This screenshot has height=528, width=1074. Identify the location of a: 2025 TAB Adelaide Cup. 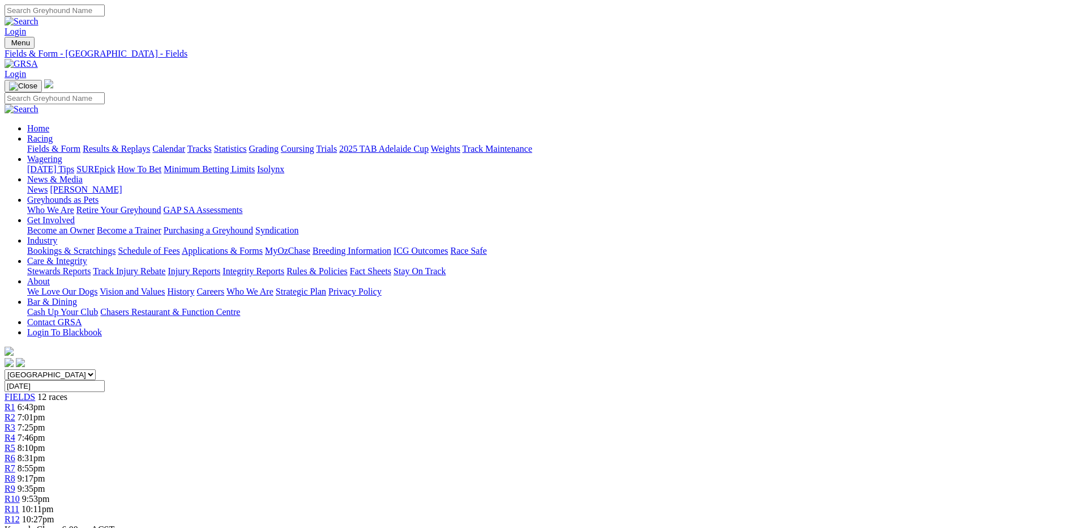
(384, 148).